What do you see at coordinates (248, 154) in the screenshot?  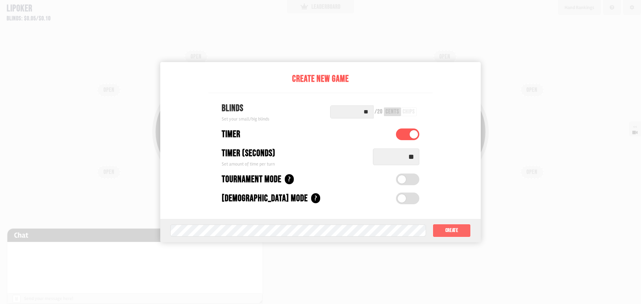 I see `div: Timer (seconds)` at bounding box center [248, 154].